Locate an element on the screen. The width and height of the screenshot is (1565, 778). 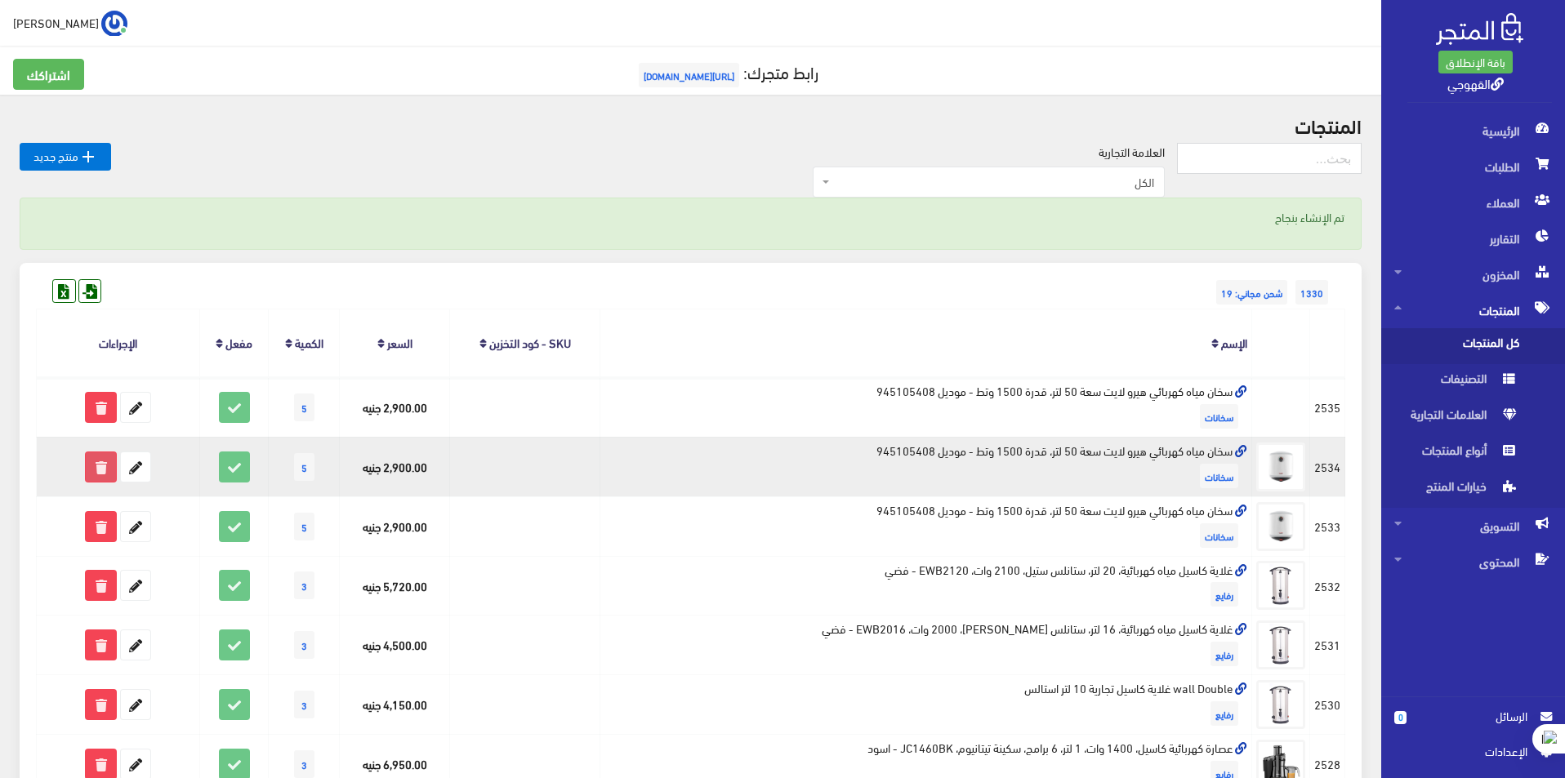
a: العلامات التجارية is located at coordinates (1473, 418).